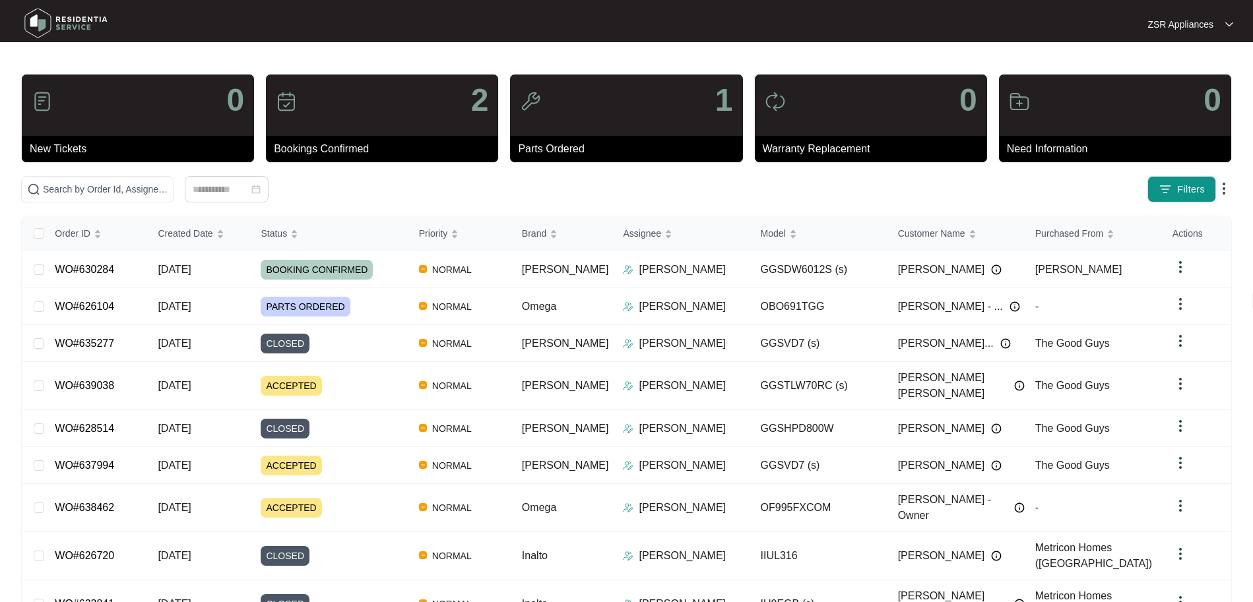 The height and width of the screenshot is (602, 1253). Describe the element at coordinates (534, 555) in the screenshot. I see `span: Inalto` at that location.